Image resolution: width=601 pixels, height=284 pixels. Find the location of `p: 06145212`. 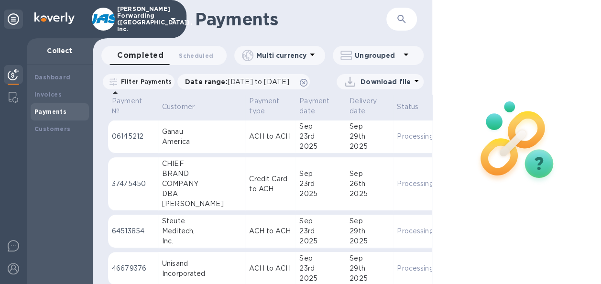

p: 06145212 is located at coordinates (133, 136).